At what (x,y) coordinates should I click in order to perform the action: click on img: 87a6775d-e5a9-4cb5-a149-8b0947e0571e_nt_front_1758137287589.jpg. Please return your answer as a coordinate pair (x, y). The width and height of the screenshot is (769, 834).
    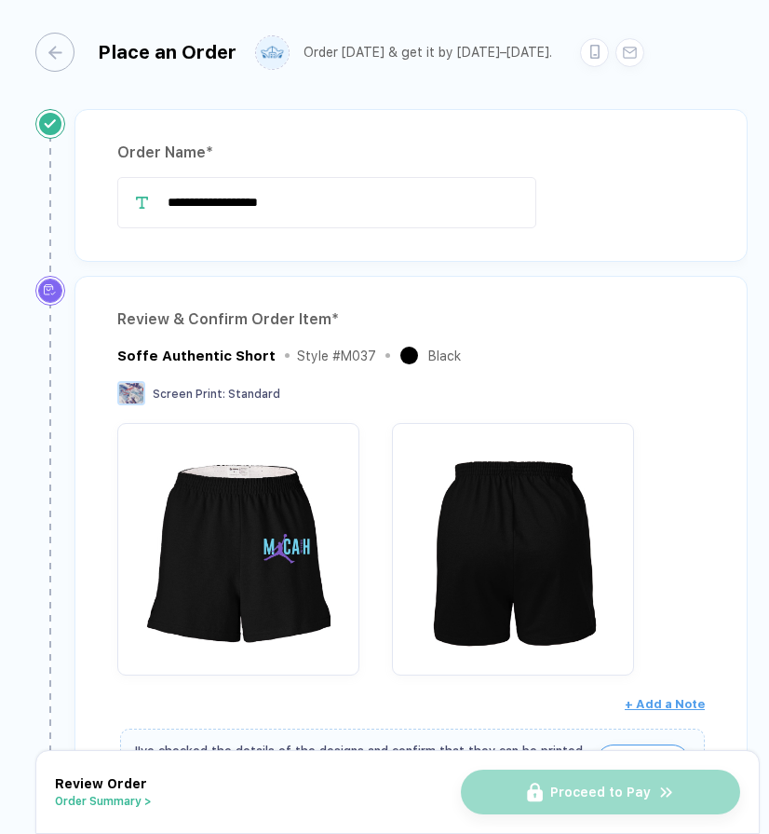
    Looking at the image, I should click on (238, 544).